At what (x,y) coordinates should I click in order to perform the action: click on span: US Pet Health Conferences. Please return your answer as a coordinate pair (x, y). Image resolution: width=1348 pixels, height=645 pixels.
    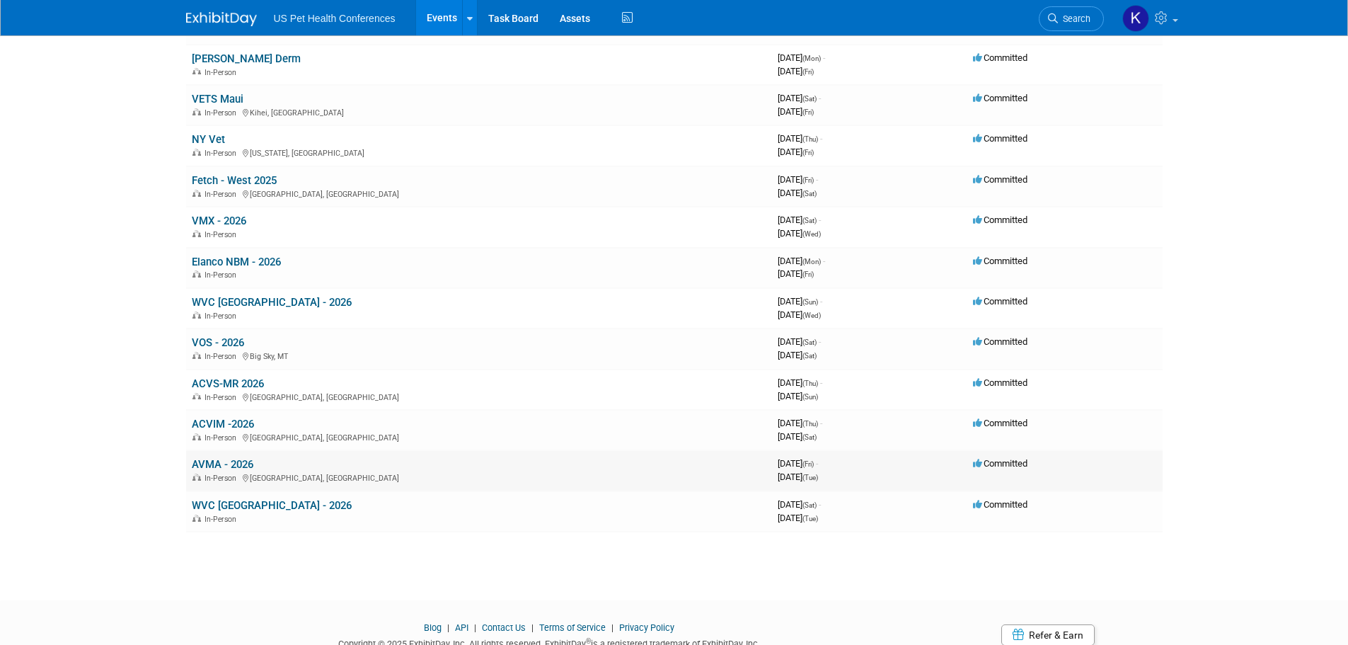
    Looking at the image, I should click on (335, 18).